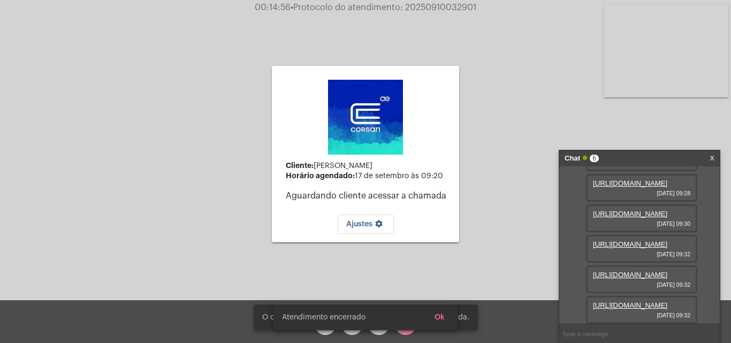 The image size is (731, 343). Describe the element at coordinates (365, 224) in the screenshot. I see `span: Ajustes` at that location.